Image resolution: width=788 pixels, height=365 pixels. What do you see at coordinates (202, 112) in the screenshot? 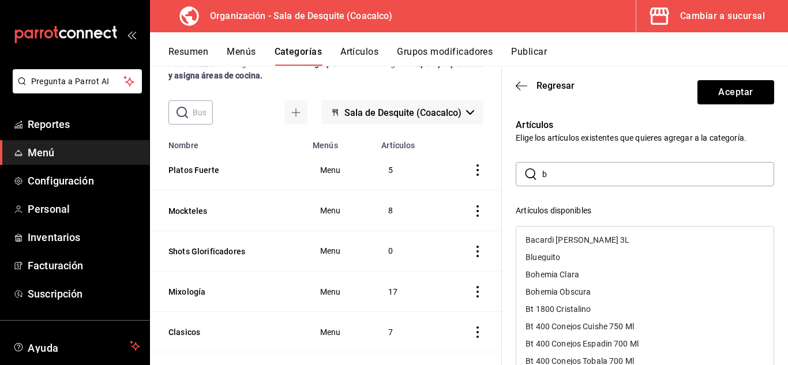
I see `input: Buscar categoría` at bounding box center [202, 112].